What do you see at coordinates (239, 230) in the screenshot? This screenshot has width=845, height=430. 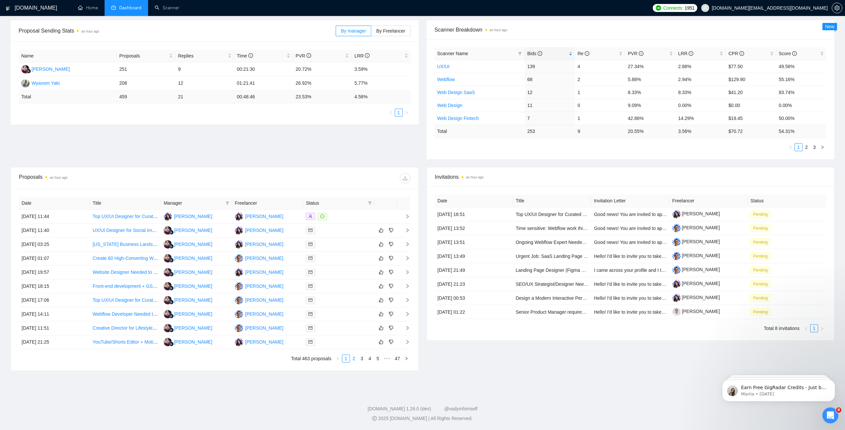 I see `img: R` at bounding box center [239, 230].